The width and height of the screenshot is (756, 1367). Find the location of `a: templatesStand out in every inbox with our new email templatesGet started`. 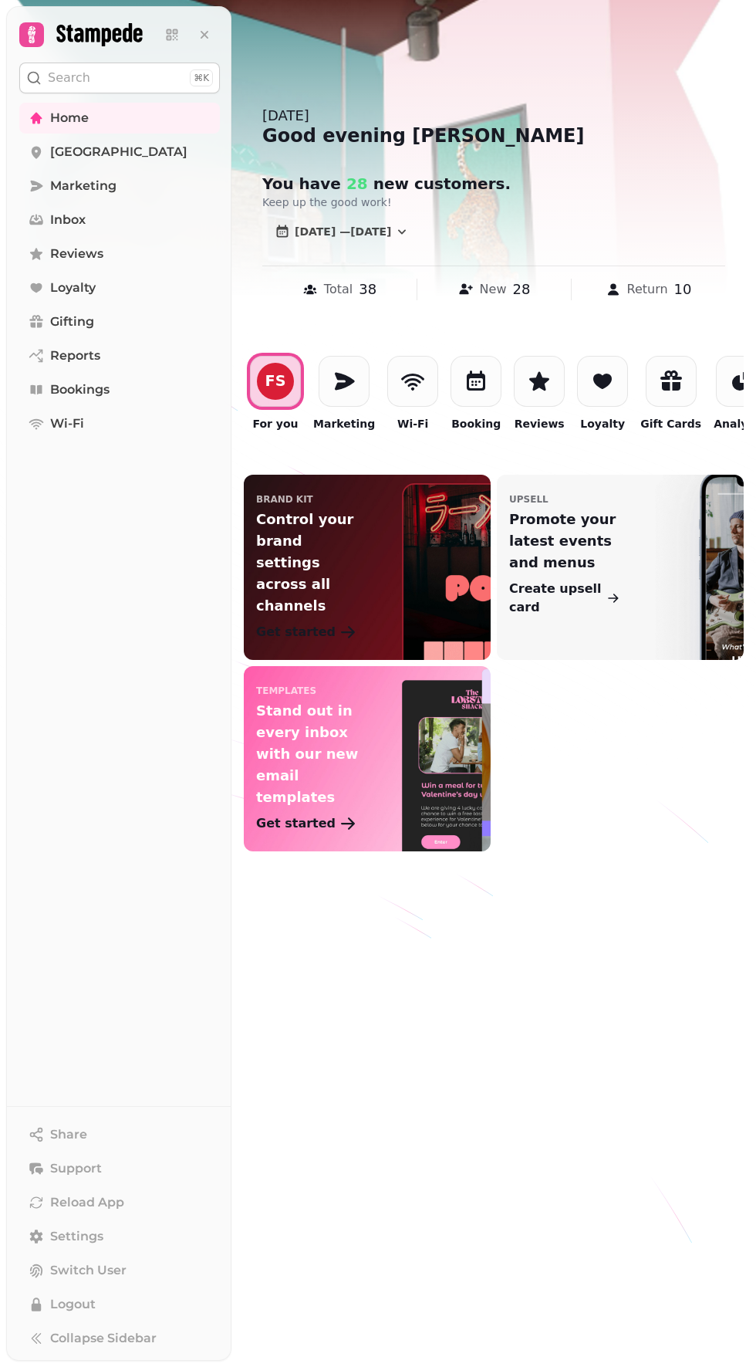

a: templatesStand out in every inbox with our new email templatesGet started is located at coordinates (367, 759).